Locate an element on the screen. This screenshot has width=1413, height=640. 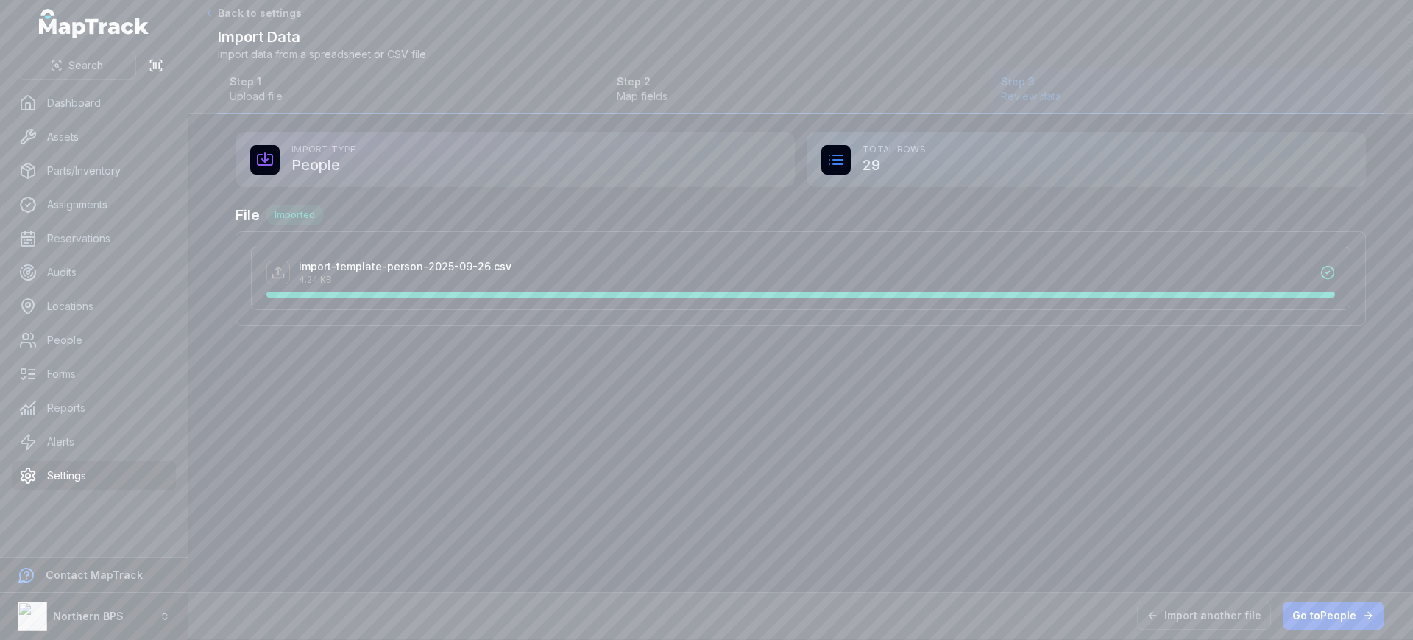
a: People is located at coordinates (93, 340).